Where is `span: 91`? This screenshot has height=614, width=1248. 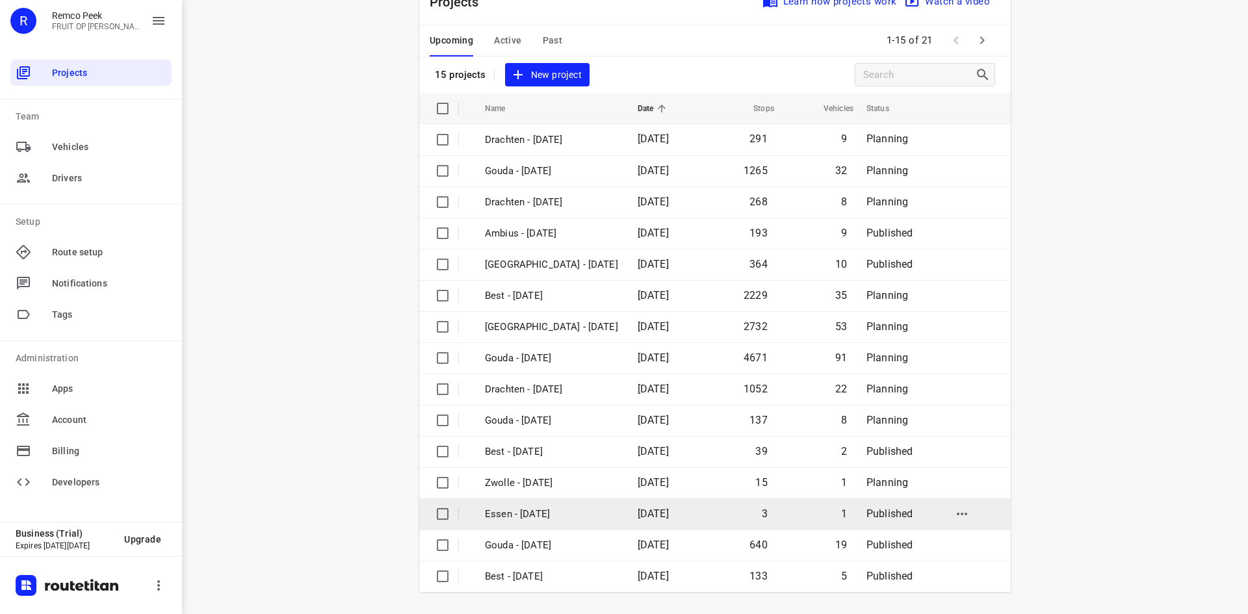 span: 91 is located at coordinates (841, 358).